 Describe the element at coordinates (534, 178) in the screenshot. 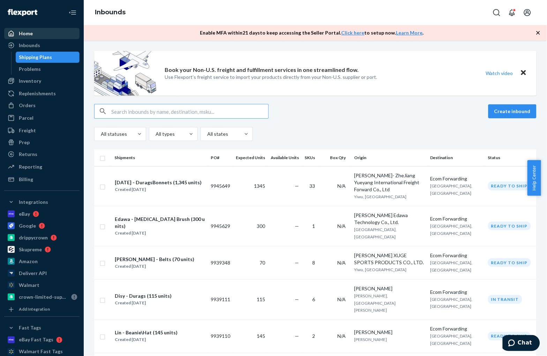

I see `button: Help Center` at that location.